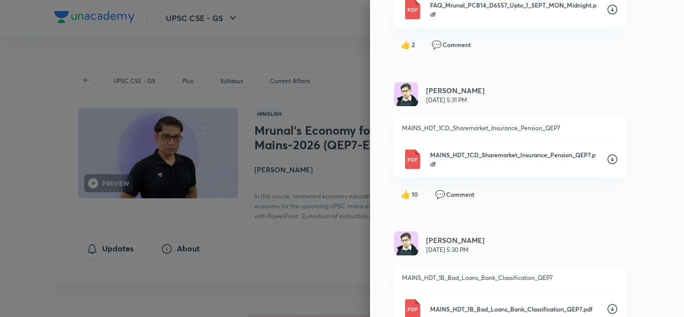 The image size is (684, 317). Describe the element at coordinates (515, 309) in the screenshot. I see `p: MAINS_HDT_1B_Bad_Loans_Bank_Classification_QEP7.pdf` at that location.